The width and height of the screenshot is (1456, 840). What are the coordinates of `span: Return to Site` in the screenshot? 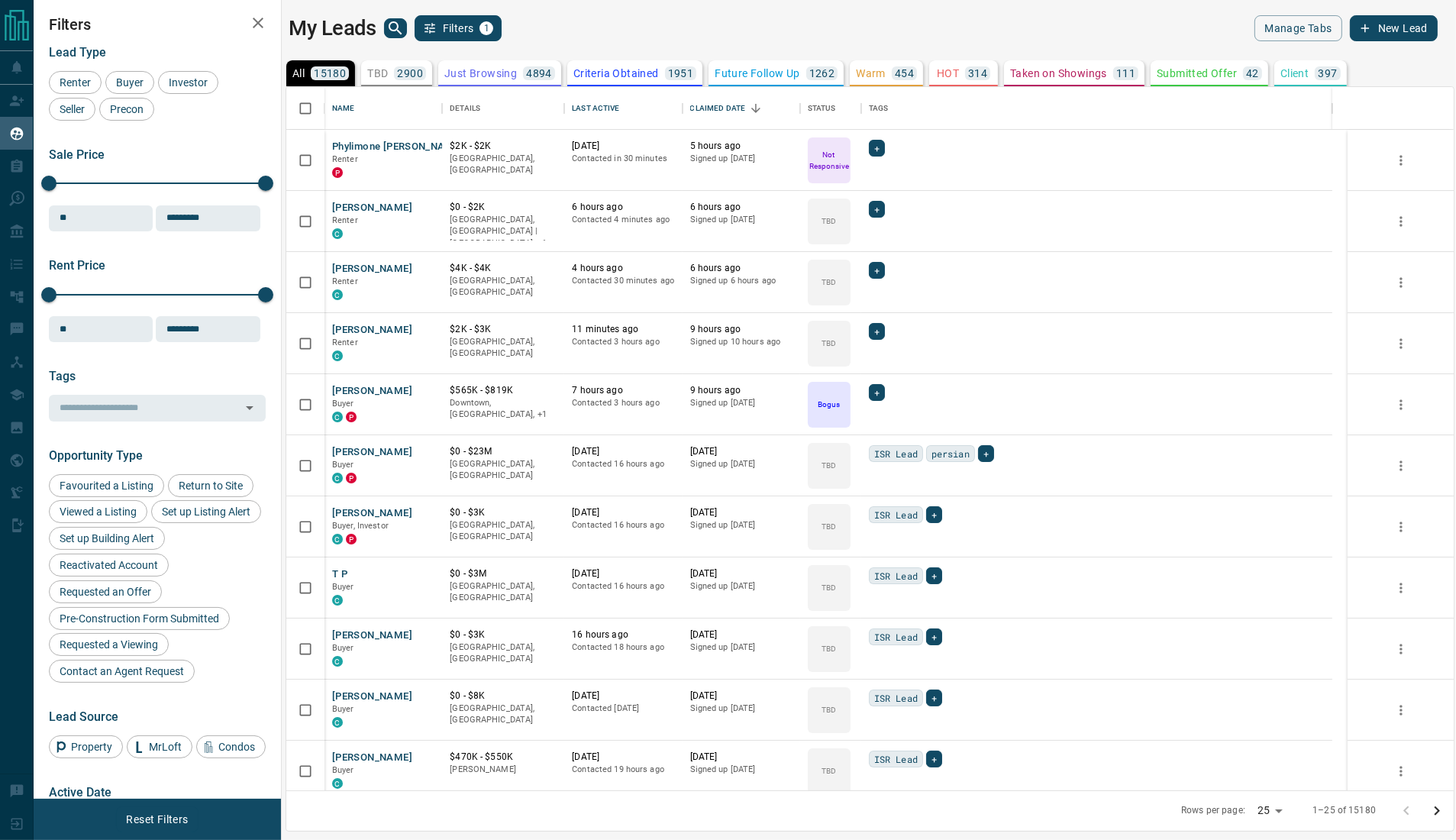 It's located at (210, 486).